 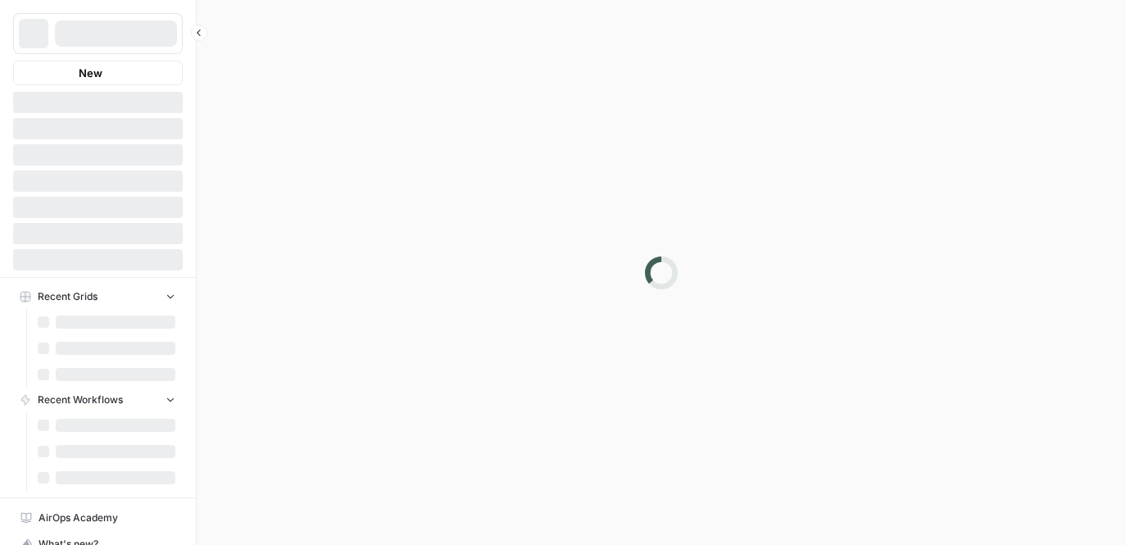 What do you see at coordinates (98, 400) in the screenshot?
I see `button: Recent Workflows` at bounding box center [98, 400].